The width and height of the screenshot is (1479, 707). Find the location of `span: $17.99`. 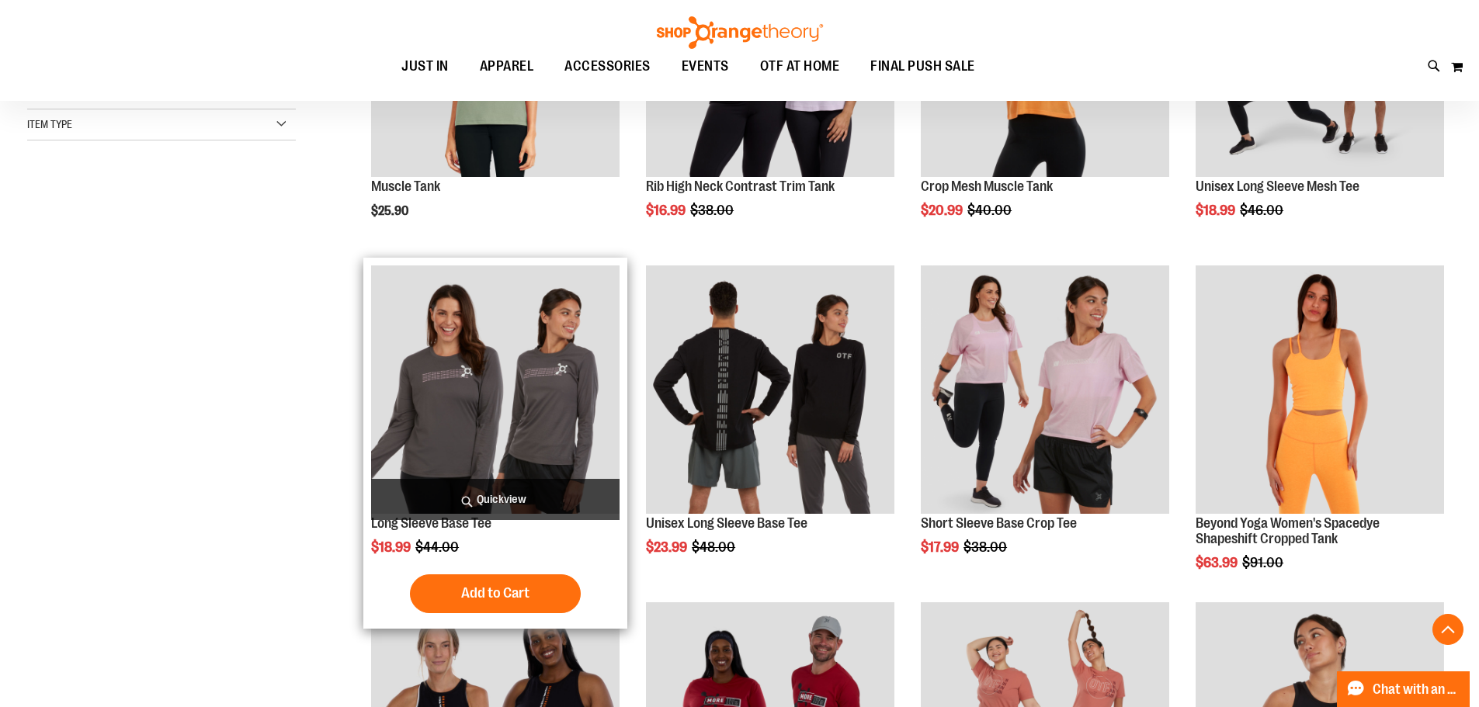

span: $17.99 is located at coordinates (941, 547).